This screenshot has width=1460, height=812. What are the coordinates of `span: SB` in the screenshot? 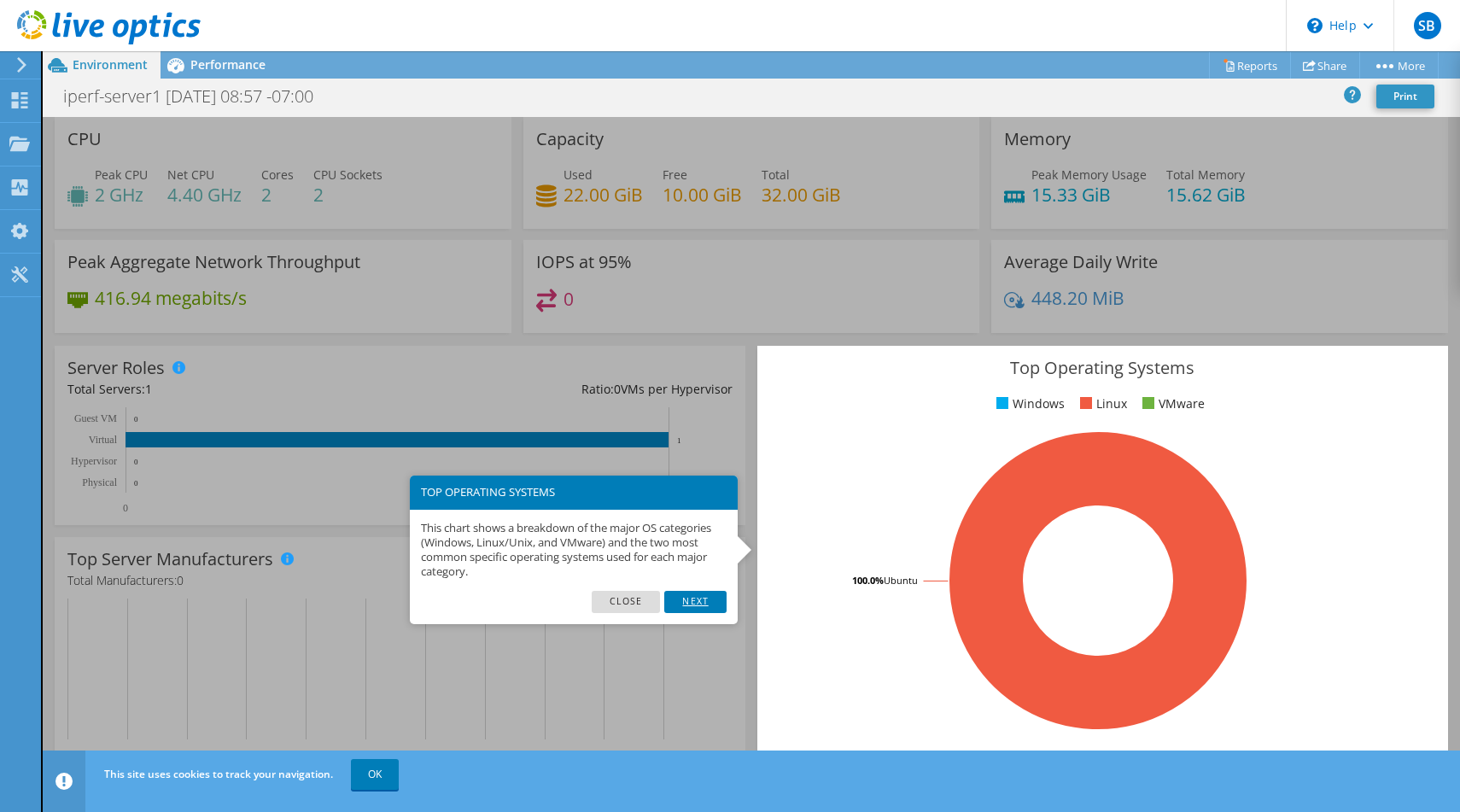 It's located at (1427, 26).